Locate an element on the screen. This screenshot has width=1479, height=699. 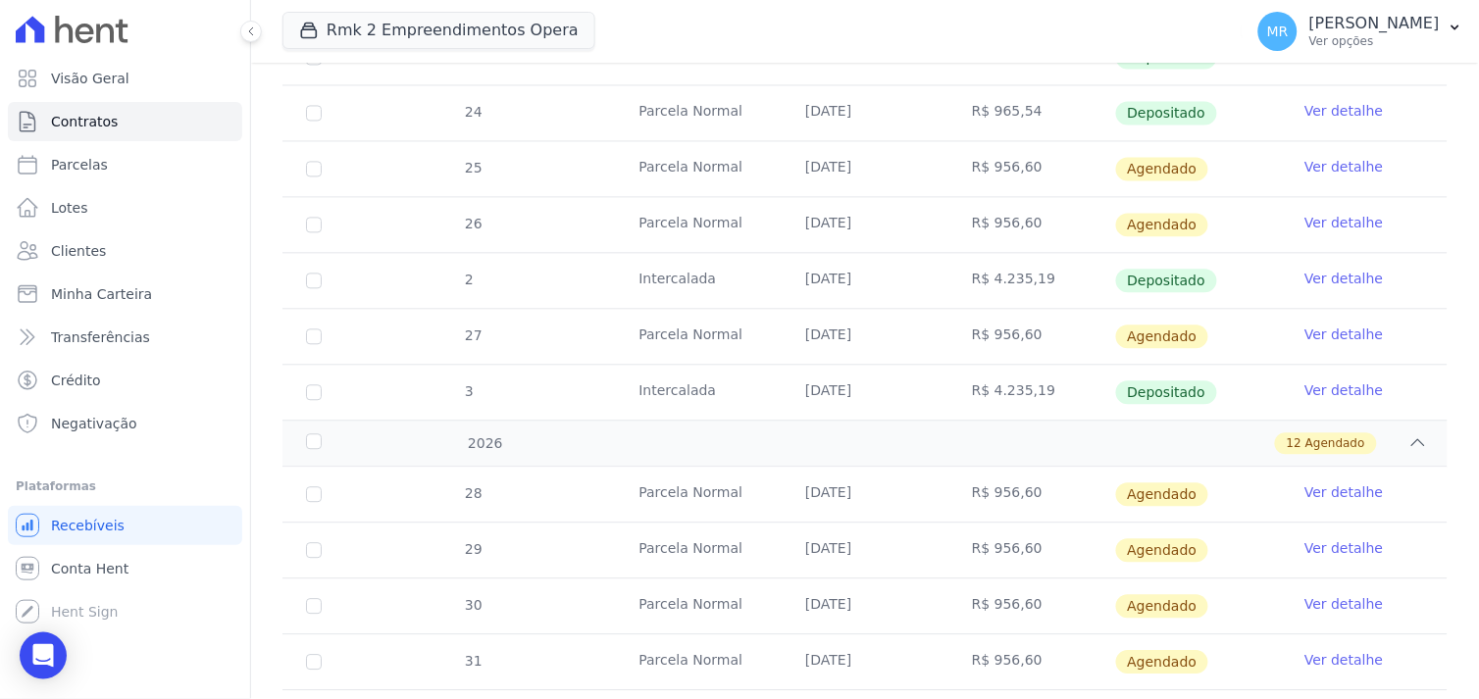
span: 25 is located at coordinates (473, 169).